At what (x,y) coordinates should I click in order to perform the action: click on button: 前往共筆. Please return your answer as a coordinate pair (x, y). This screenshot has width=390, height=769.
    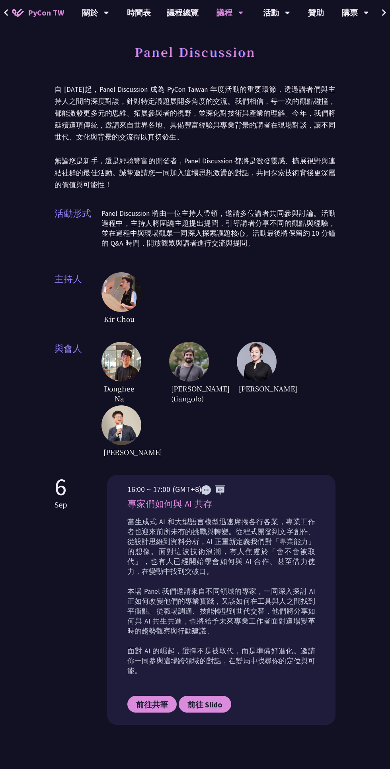
    Looking at the image, I should click on (152, 705).